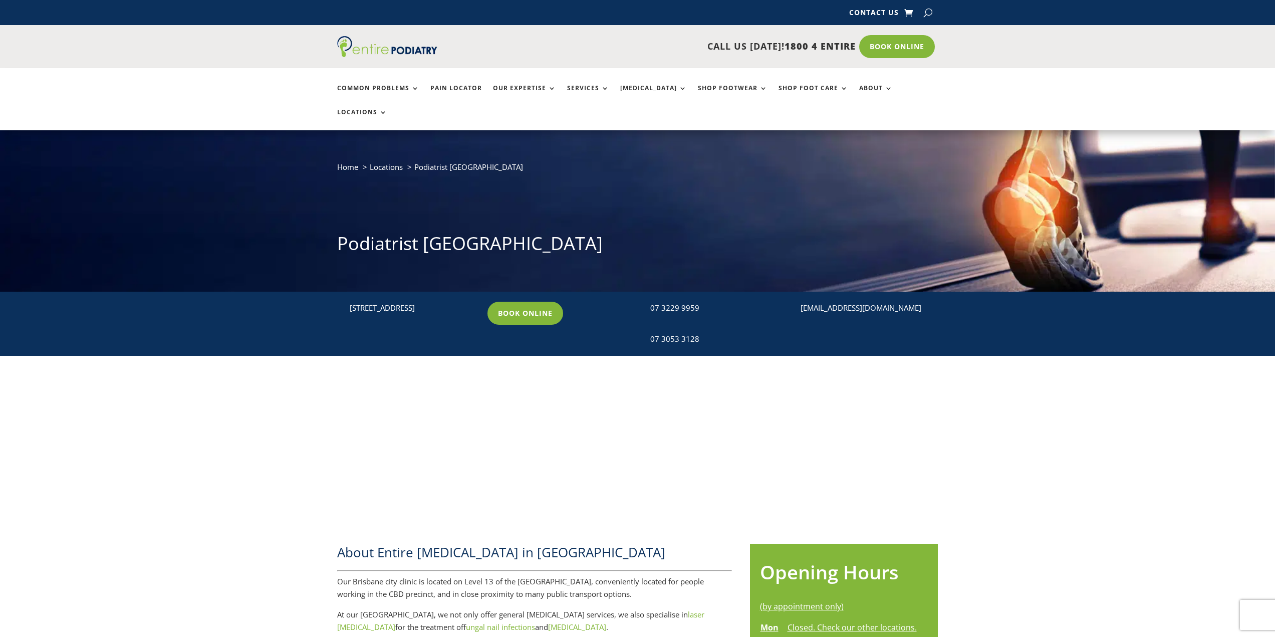  What do you see at coordinates (732, 95) in the screenshot?
I see `a: Shop Footwear` at bounding box center [732, 95].